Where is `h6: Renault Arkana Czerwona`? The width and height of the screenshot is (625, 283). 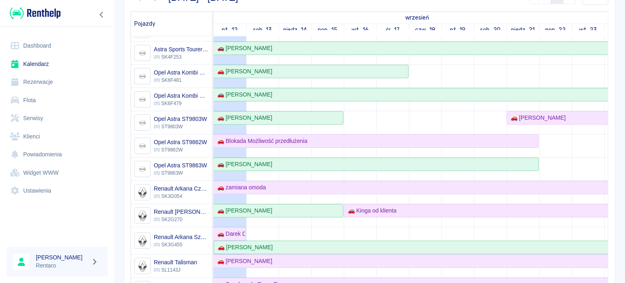
h6: Renault Arkana Czerwona is located at coordinates (181, 189).